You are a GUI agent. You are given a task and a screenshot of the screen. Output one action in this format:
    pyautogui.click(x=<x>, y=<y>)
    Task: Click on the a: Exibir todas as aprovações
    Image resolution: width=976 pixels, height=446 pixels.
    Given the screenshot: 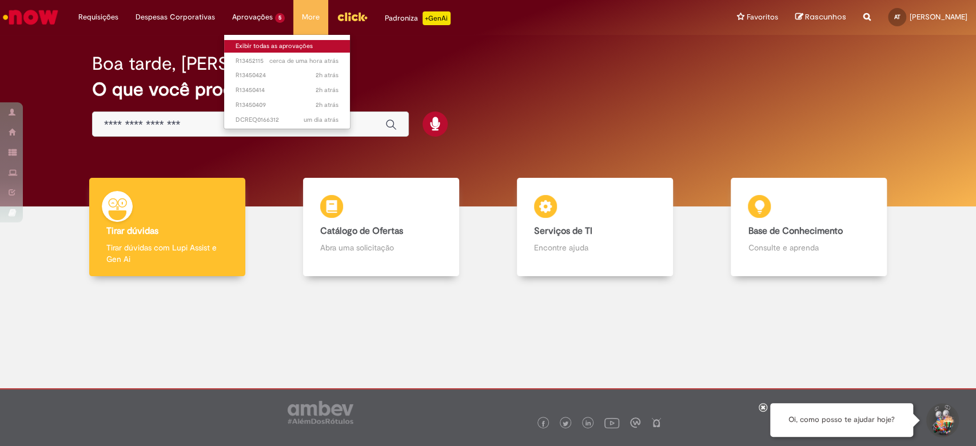 What is the action you would take?
    pyautogui.click(x=287, y=46)
    